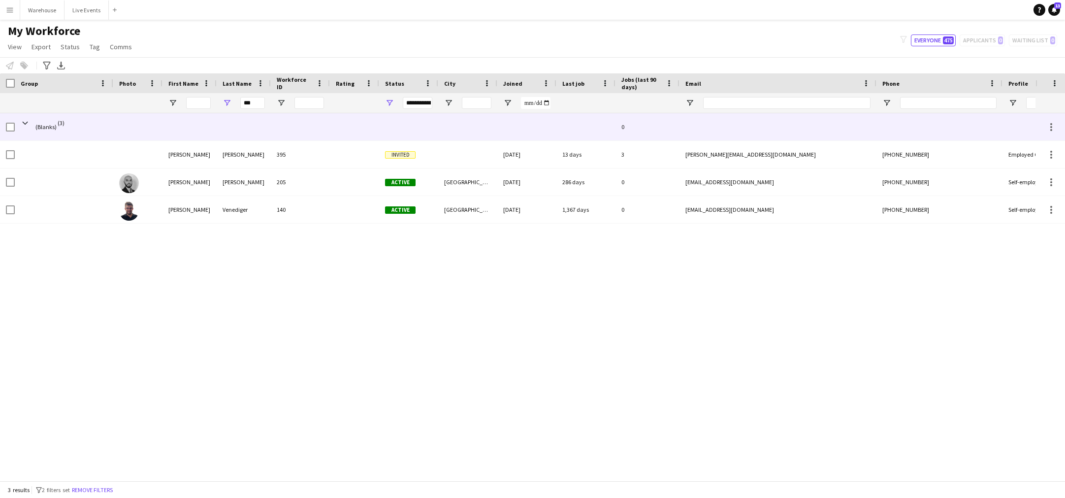 The height and width of the screenshot is (498, 1065). Describe the element at coordinates (95, 47) in the screenshot. I see `span: Tag` at that location.